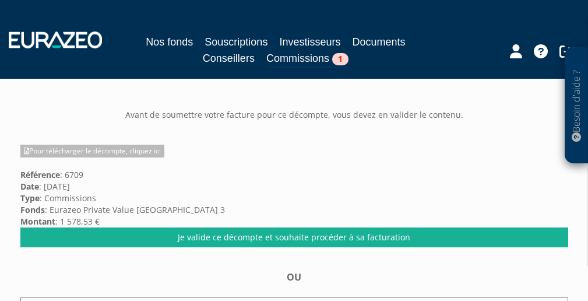 The width and height of the screenshot is (588, 301). What do you see at coordinates (30, 186) in the screenshot?
I see `strong: Date` at bounding box center [30, 186].